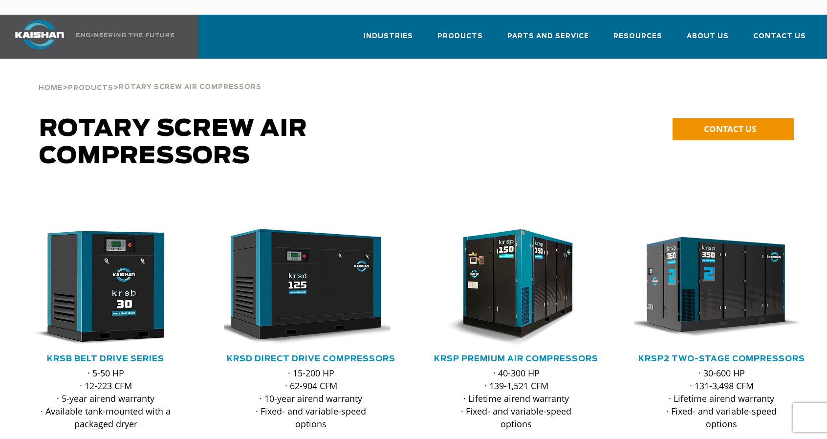 The width and height of the screenshot is (827, 439). Describe the element at coordinates (125, 35) in the screenshot. I see `img: Engineering the future` at that location.